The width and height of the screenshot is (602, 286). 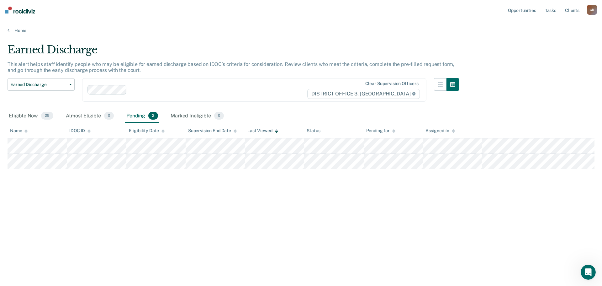 I want to click on span: 29, so click(x=47, y=116).